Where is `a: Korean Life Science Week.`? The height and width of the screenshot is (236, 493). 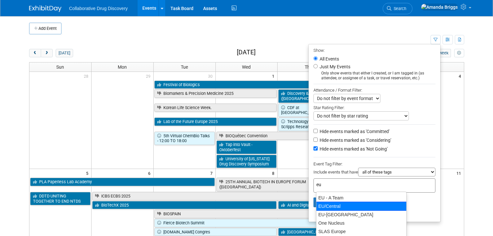 a: Korean Life Science Week. is located at coordinates (215, 108).